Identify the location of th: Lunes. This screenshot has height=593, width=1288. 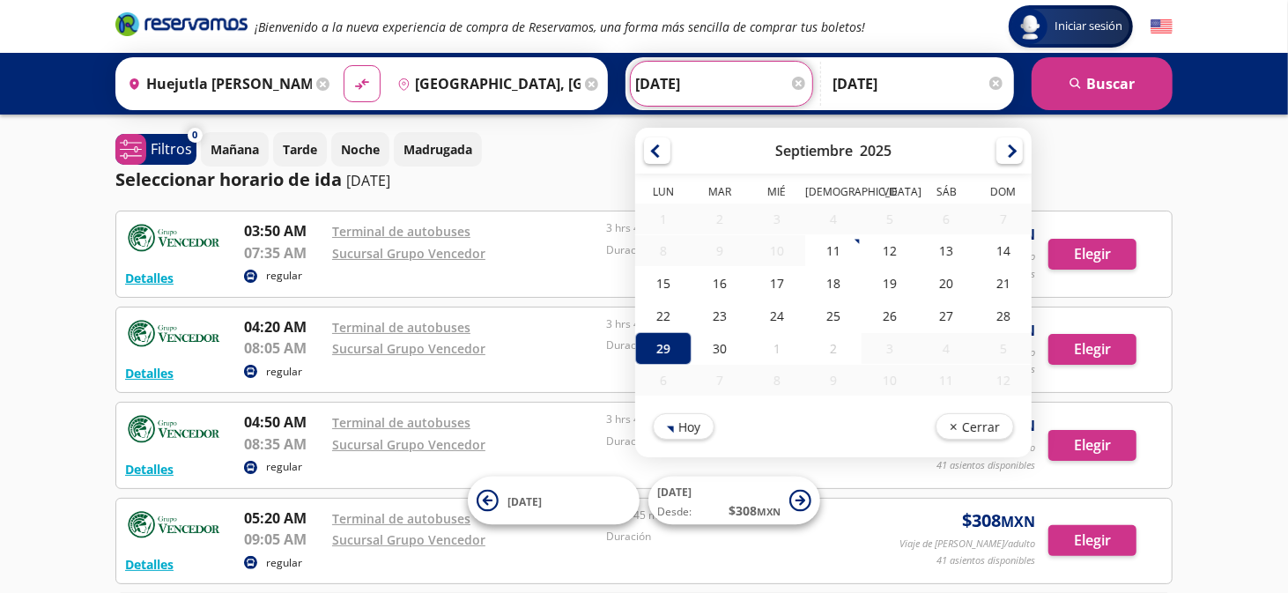
(664, 194).